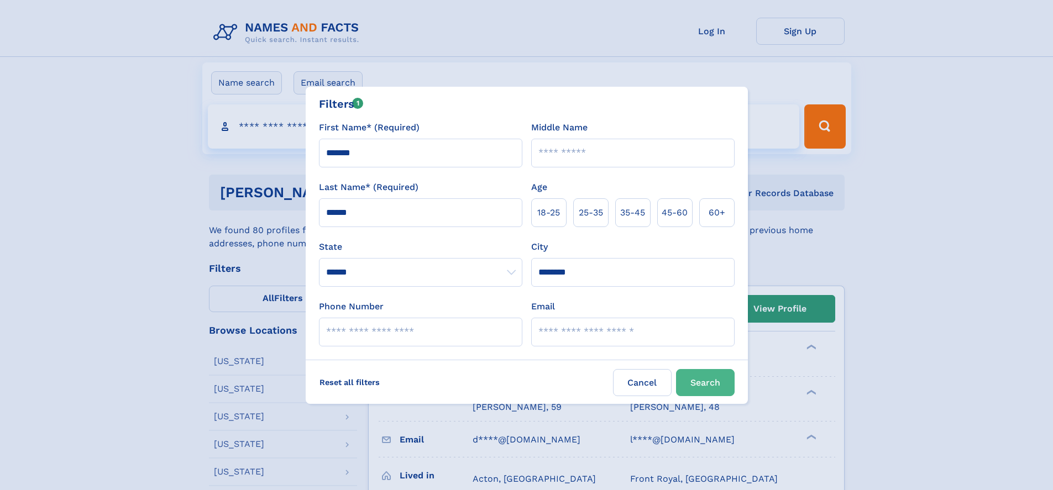  Describe the element at coordinates (543, 307) in the screenshot. I see `label: Email` at that location.